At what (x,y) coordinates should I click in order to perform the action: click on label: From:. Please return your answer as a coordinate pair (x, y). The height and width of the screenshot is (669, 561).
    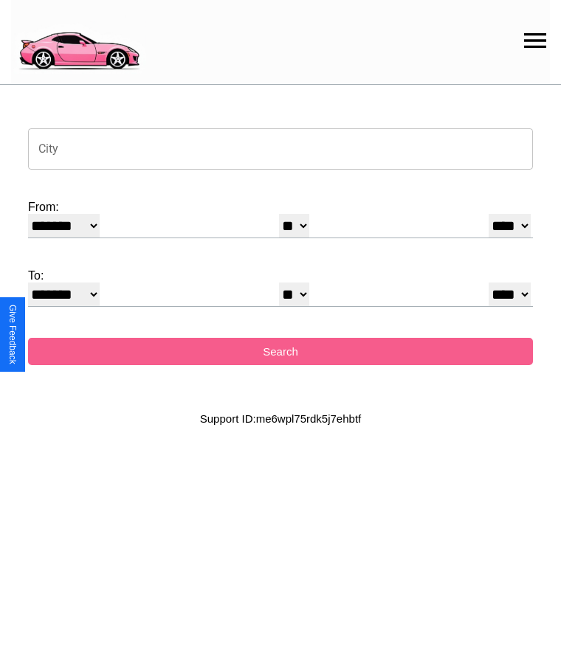
    Looking at the image, I should click on (280, 207).